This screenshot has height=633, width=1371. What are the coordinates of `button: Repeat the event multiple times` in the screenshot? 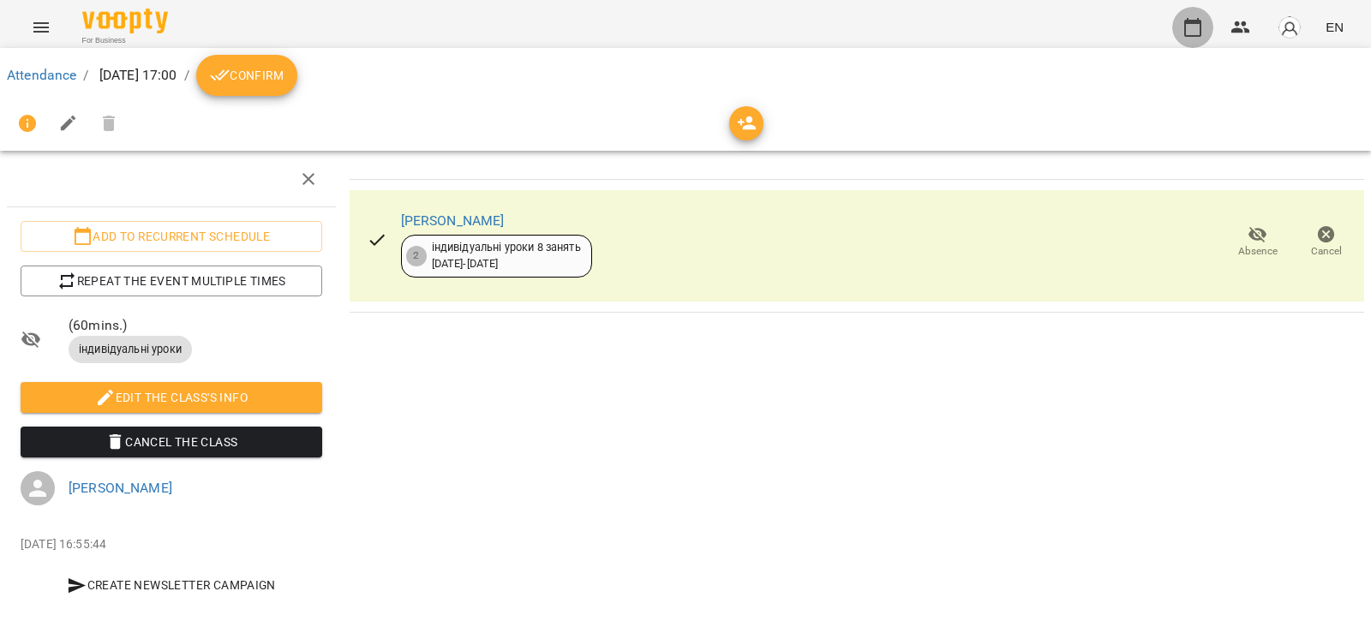 It's located at (171, 281).